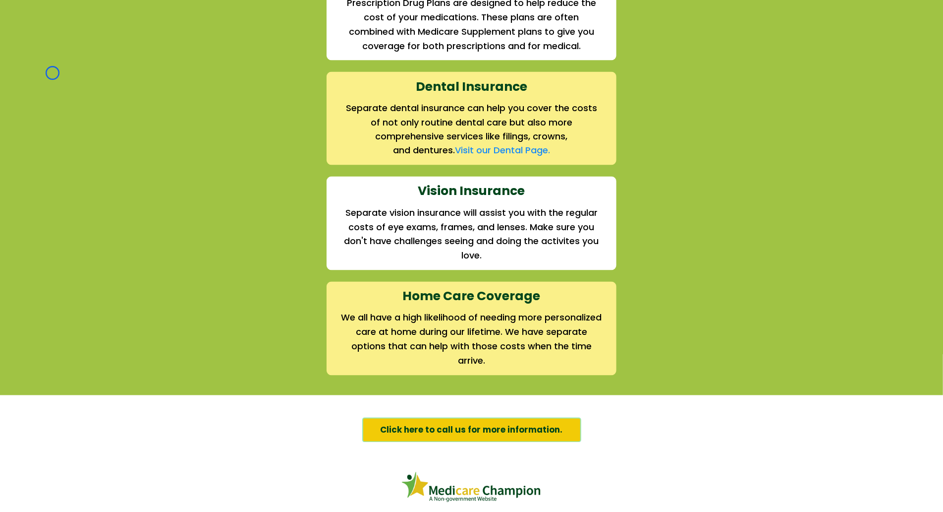 The image size is (943, 512). I want to click on h2: Separate dental insurance can help you cover the costs of not only routine dental care but also m..., so click(471, 122).